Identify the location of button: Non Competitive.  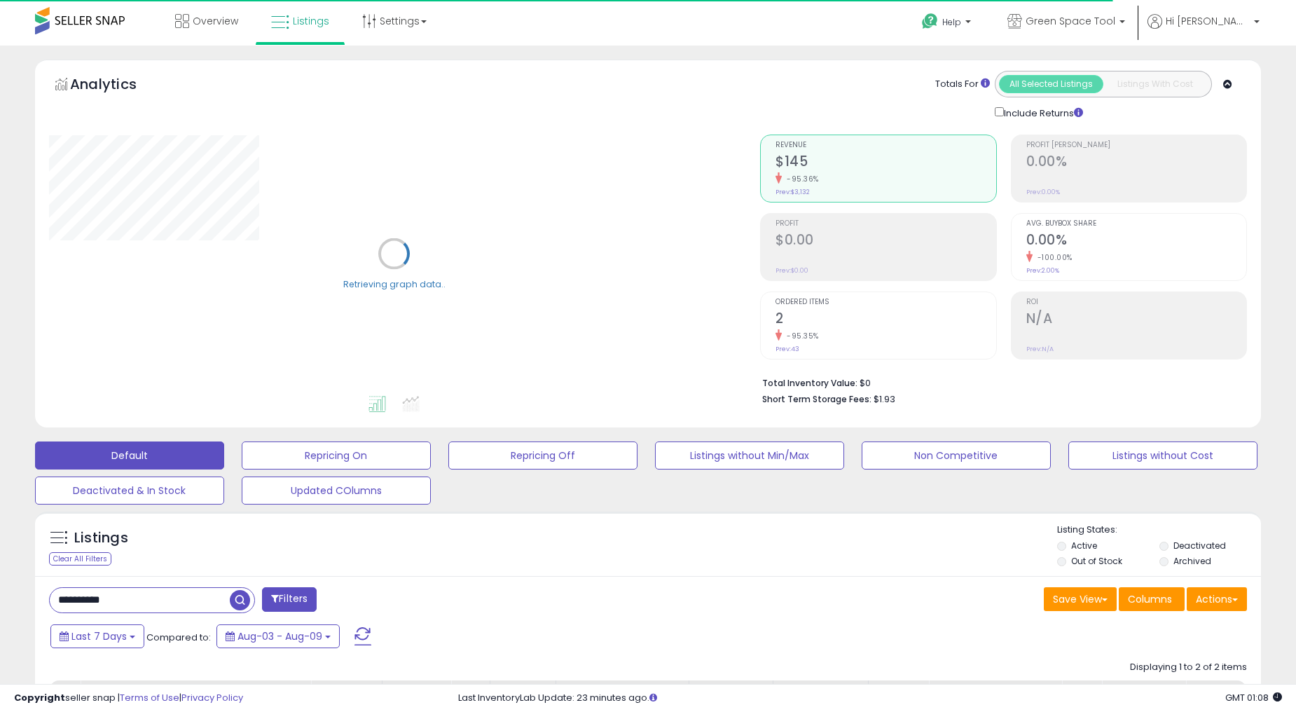
(956, 455).